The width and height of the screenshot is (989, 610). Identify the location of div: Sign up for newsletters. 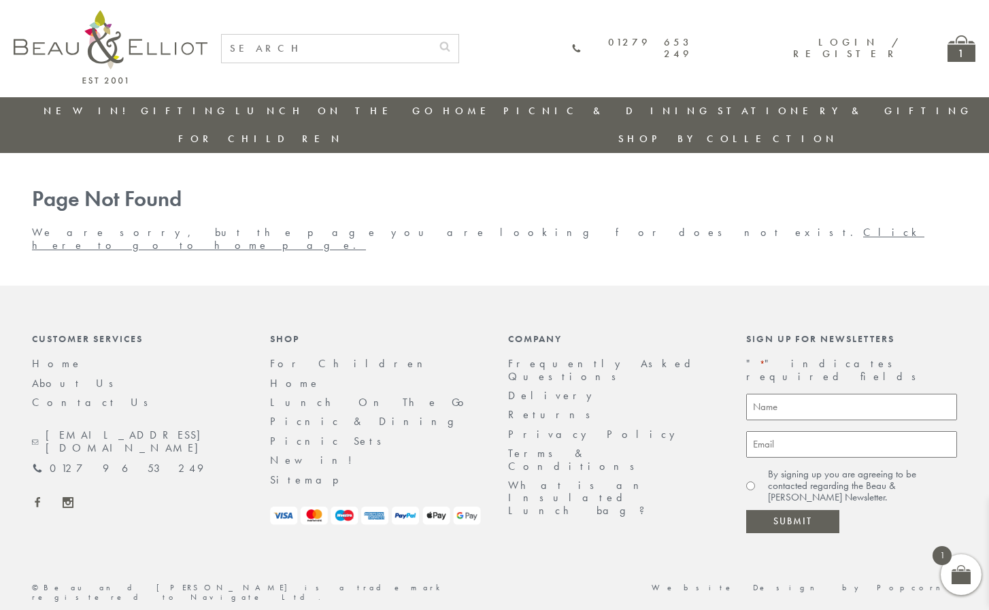
(852, 339).